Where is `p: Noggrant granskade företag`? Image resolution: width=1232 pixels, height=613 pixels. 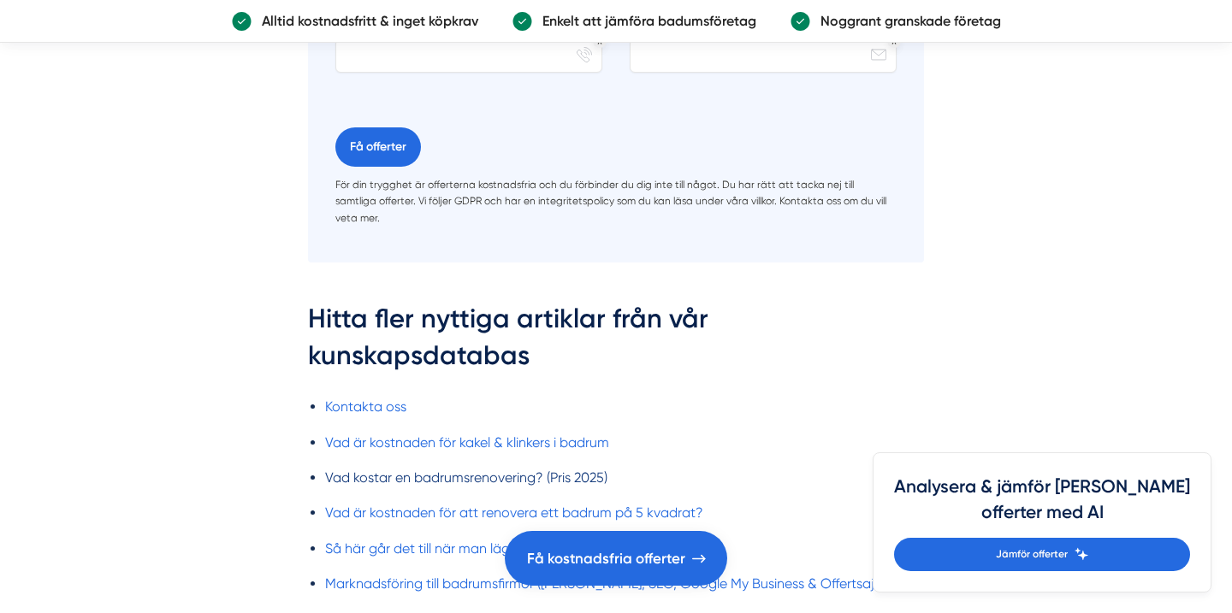 p: Noggrant granskade företag is located at coordinates (905, 21).